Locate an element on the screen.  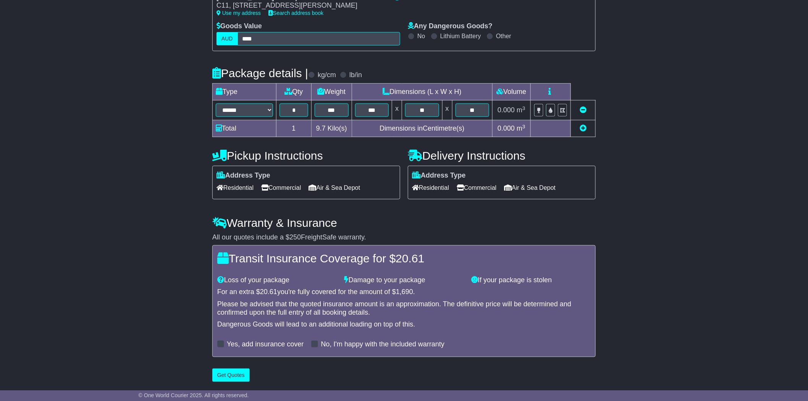
label: No is located at coordinates (421, 36).